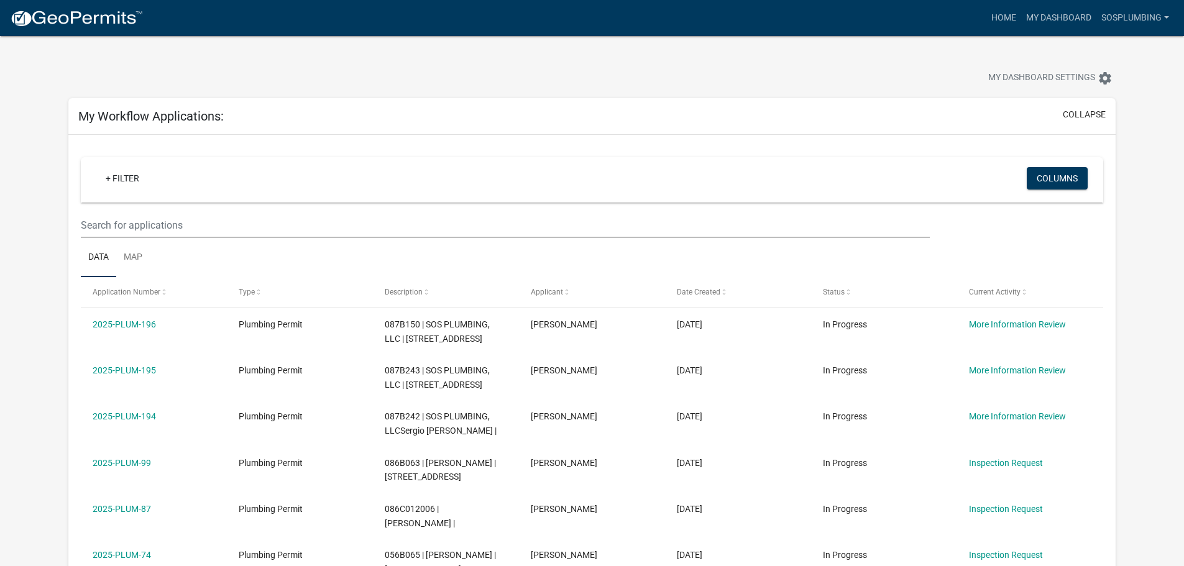 The height and width of the screenshot is (566, 1184). Describe the element at coordinates (124, 417) in the screenshot. I see `a: 2025-PLUM-194` at that location.